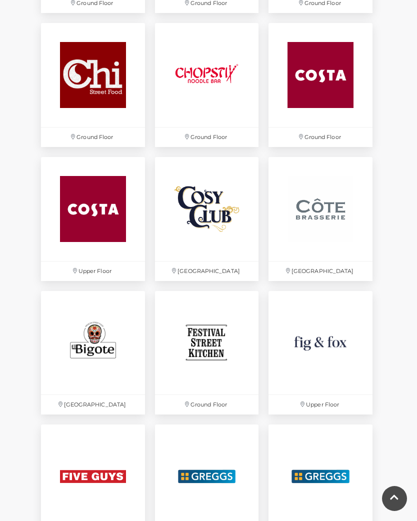 This screenshot has width=417, height=521. Describe the element at coordinates (93, 75) in the screenshot. I see `img: Chi at Festival Place, Basingstoke` at that location.